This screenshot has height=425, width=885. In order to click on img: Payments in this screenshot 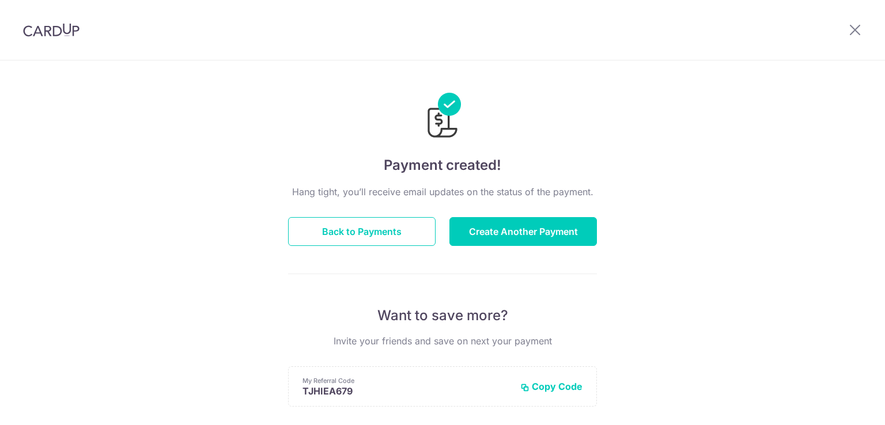, I will do `click(442, 117)`.